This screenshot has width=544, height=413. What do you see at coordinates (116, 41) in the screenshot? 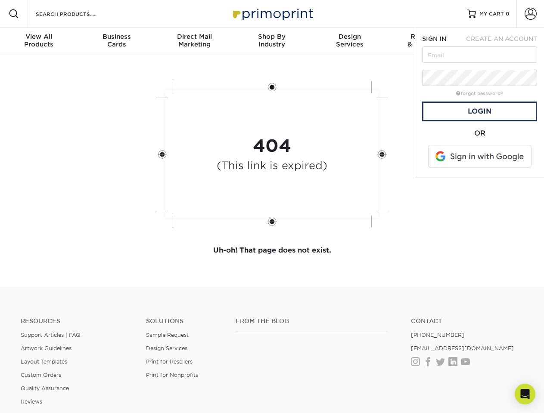
I see `a: BusinessCards` at bounding box center [116, 41].